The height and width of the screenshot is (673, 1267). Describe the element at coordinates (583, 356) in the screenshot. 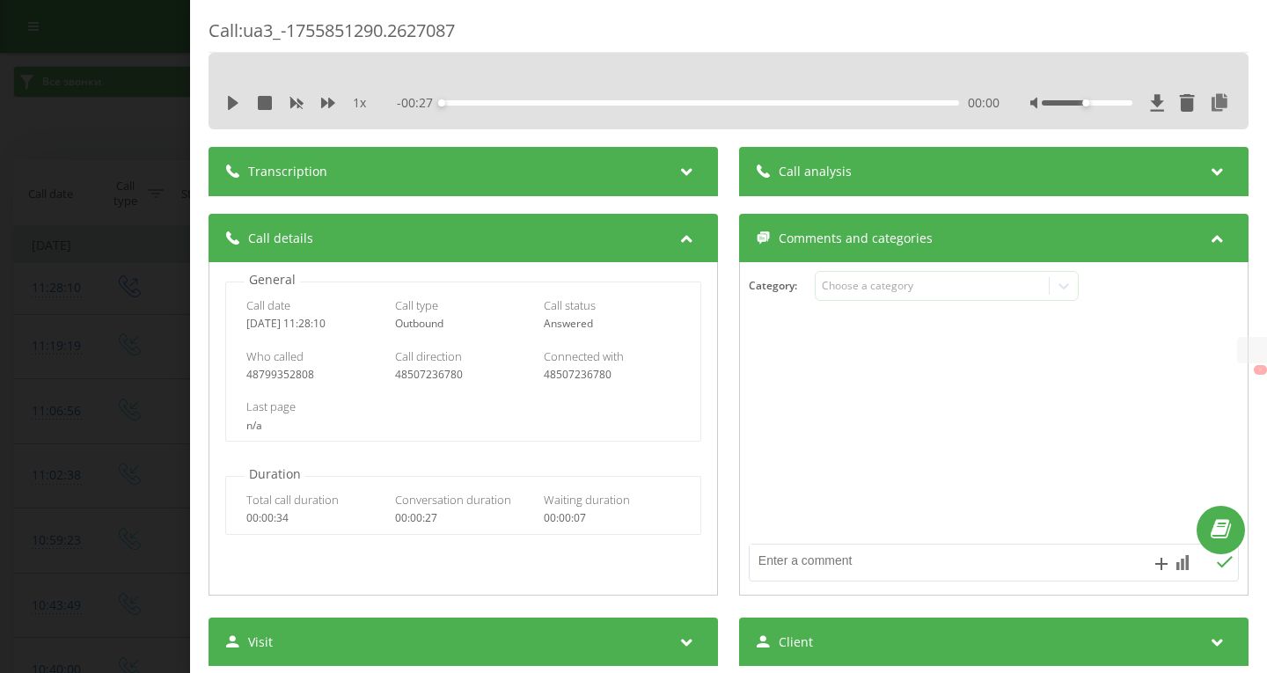

I see `span: Connected with` at that location.